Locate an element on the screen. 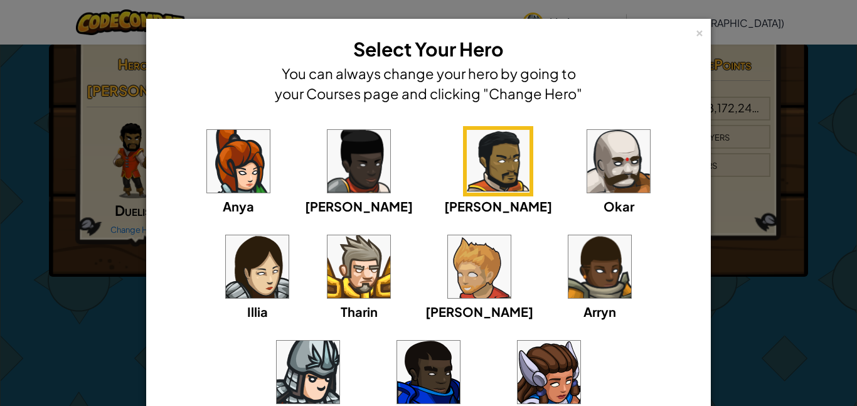 The image size is (857, 406). span: Arryn is located at coordinates (600, 311).